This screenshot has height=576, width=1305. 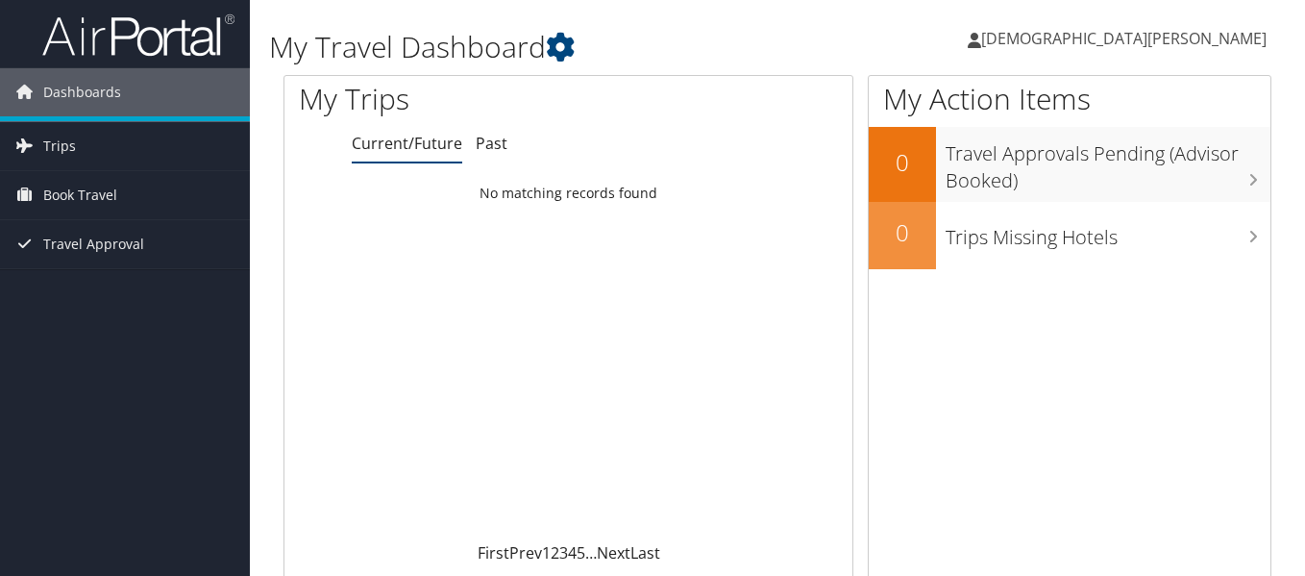 I want to click on a: 0Trips Missing Hotels, so click(x=1070, y=235).